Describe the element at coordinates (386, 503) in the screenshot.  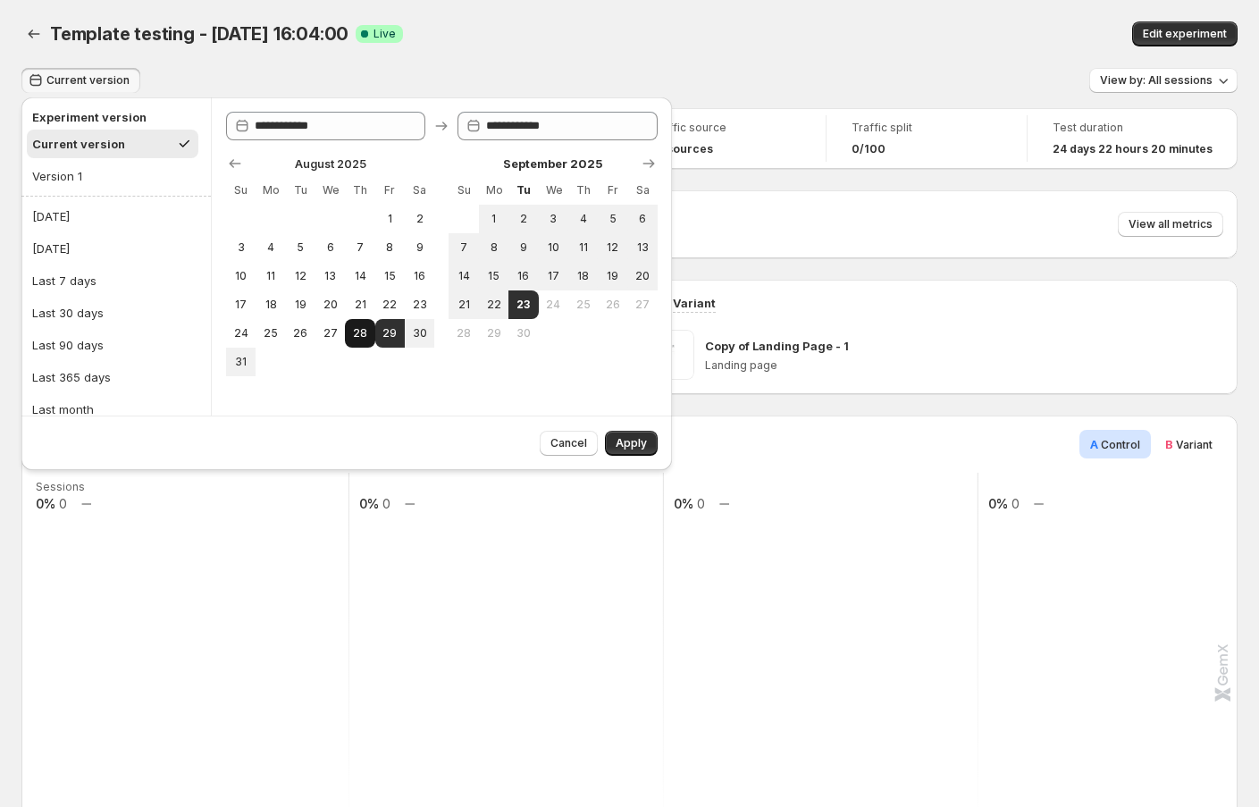
I see `text: 0` at that location.